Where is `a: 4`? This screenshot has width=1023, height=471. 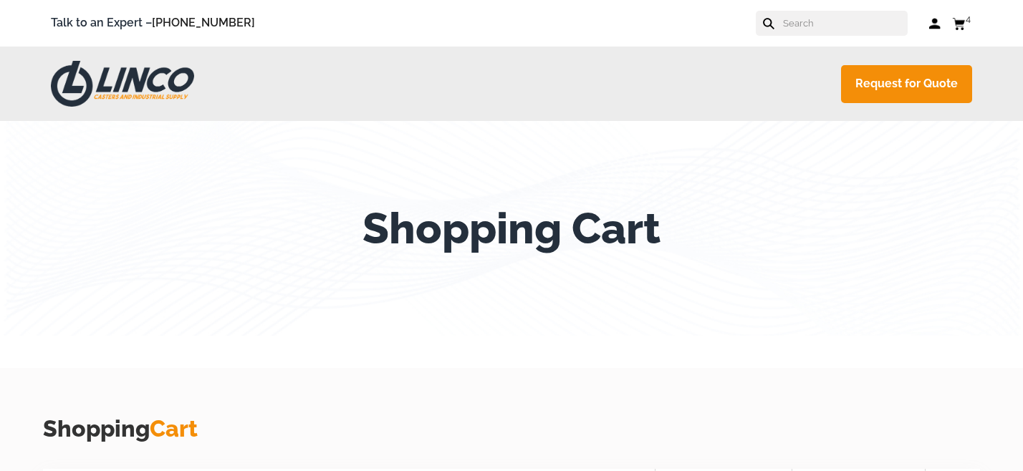
a: 4 is located at coordinates (962, 23).